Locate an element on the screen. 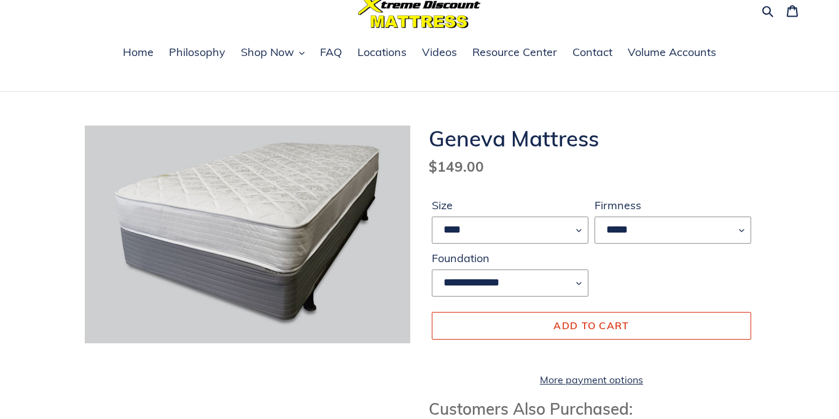 The height and width of the screenshot is (419, 839). span: FAQ is located at coordinates (331, 52).